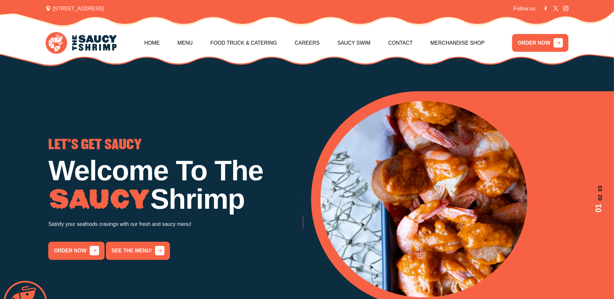 The height and width of the screenshot is (299, 614). Describe the element at coordinates (424, 199) in the screenshot. I see `img: Banner Image` at that location.